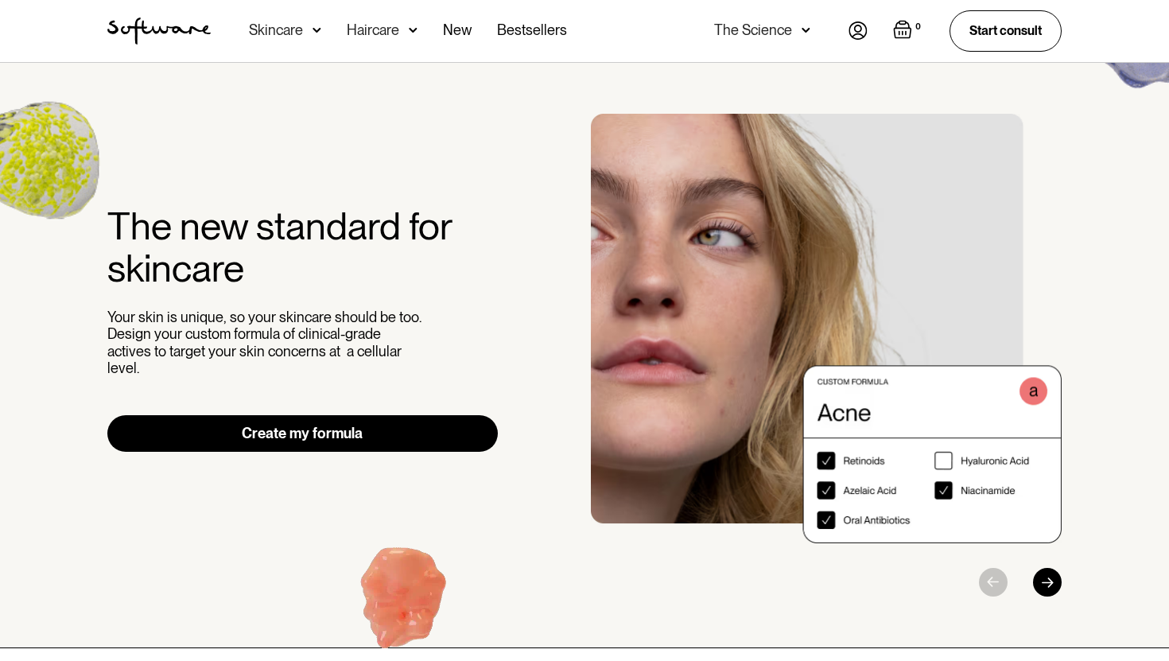 The width and height of the screenshot is (1169, 661). Describe the element at coordinates (276, 30) in the screenshot. I see `div: Skincare` at that location.